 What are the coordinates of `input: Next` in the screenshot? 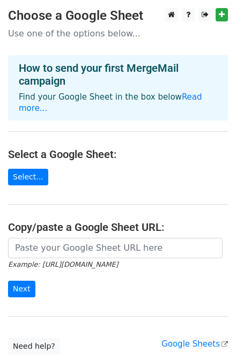 It's located at (21, 289).